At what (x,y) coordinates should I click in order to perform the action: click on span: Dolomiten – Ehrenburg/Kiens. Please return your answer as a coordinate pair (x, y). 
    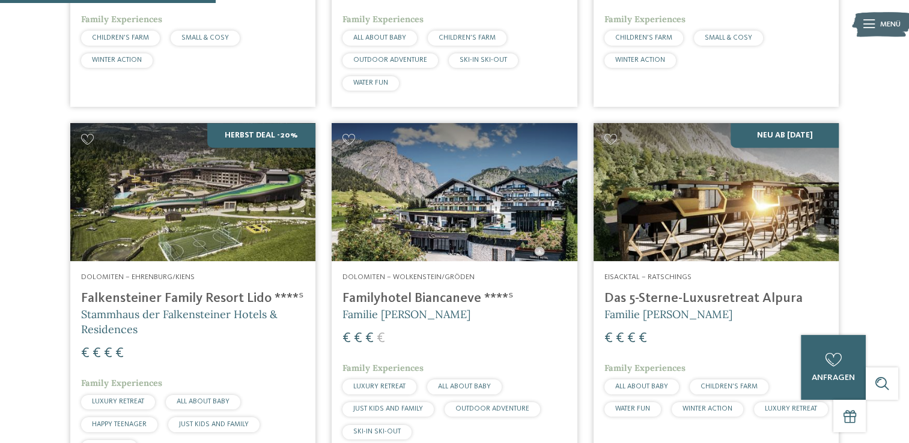
    Looking at the image, I should click on (138, 277).